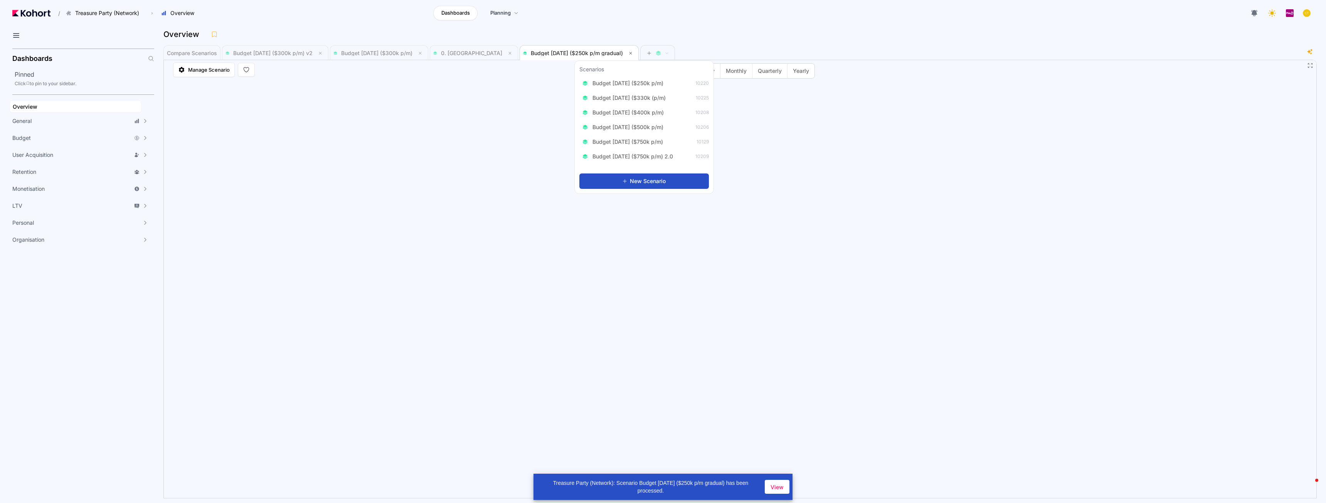 The image size is (1326, 503). Describe the element at coordinates (204, 70) in the screenshot. I see `a: Manage Scenario` at that location.